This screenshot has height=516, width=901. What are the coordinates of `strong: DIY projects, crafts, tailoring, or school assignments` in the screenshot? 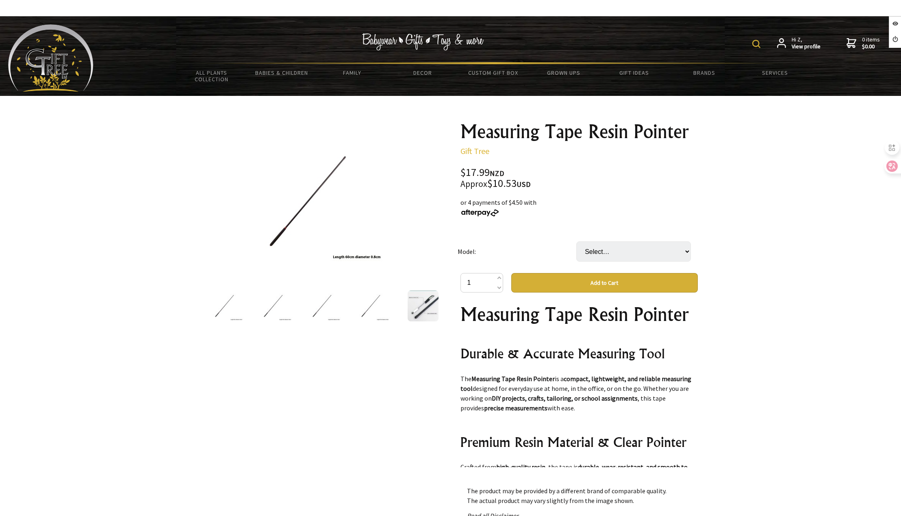 It's located at (564, 398).